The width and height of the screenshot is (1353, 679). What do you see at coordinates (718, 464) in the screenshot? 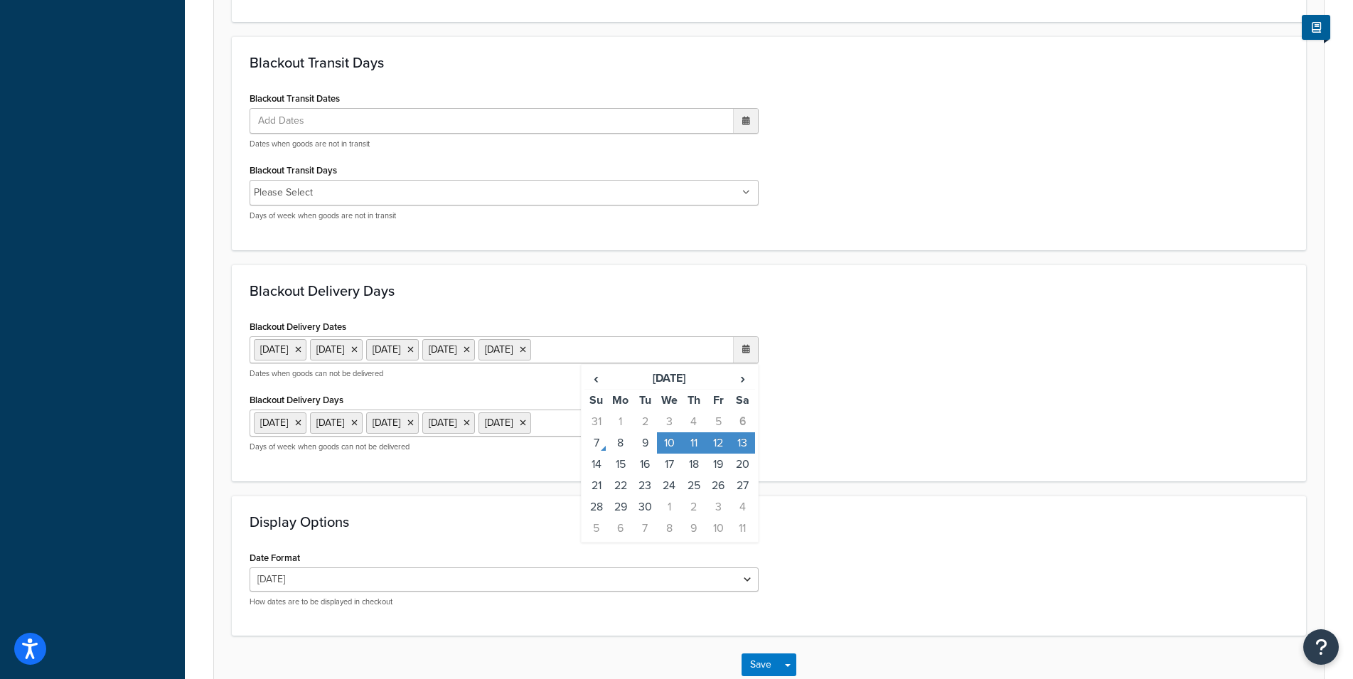
I see `td: 19` at bounding box center [718, 464].